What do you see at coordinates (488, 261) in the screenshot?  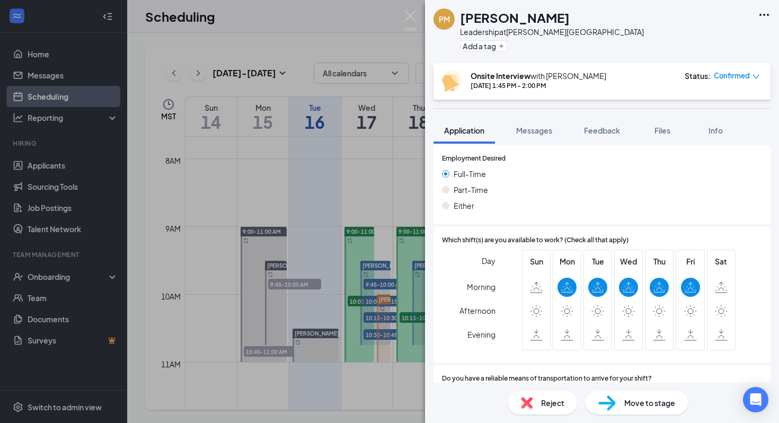 I see `span: Day` at bounding box center [488, 261].